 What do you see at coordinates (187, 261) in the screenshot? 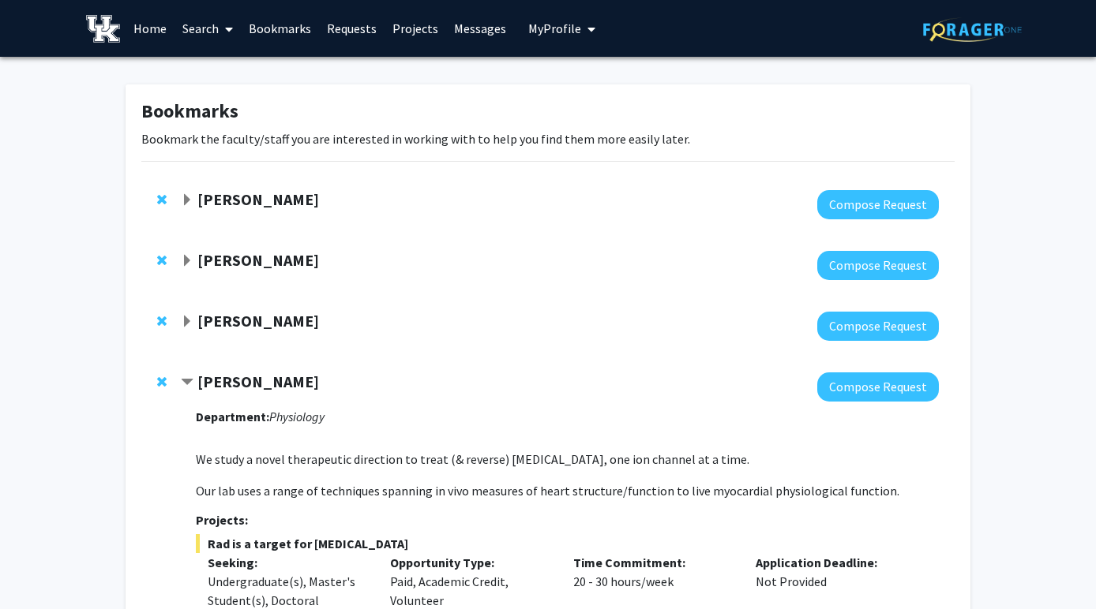
I see `span: Expand Saurabh Chattopadhyay Bookmark` at bounding box center [187, 261].